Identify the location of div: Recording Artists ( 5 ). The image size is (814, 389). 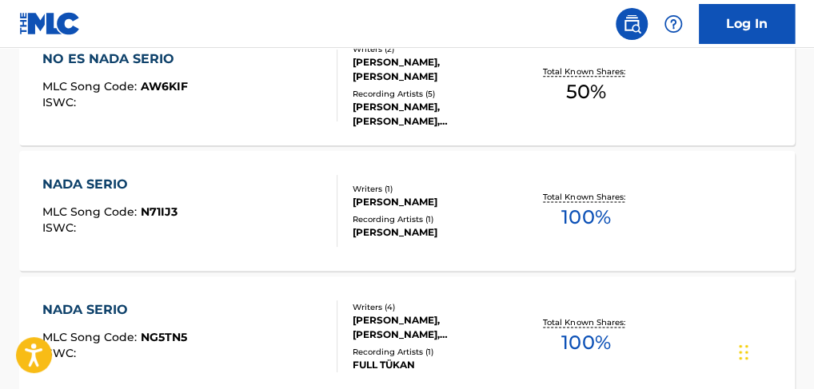
(437, 94).